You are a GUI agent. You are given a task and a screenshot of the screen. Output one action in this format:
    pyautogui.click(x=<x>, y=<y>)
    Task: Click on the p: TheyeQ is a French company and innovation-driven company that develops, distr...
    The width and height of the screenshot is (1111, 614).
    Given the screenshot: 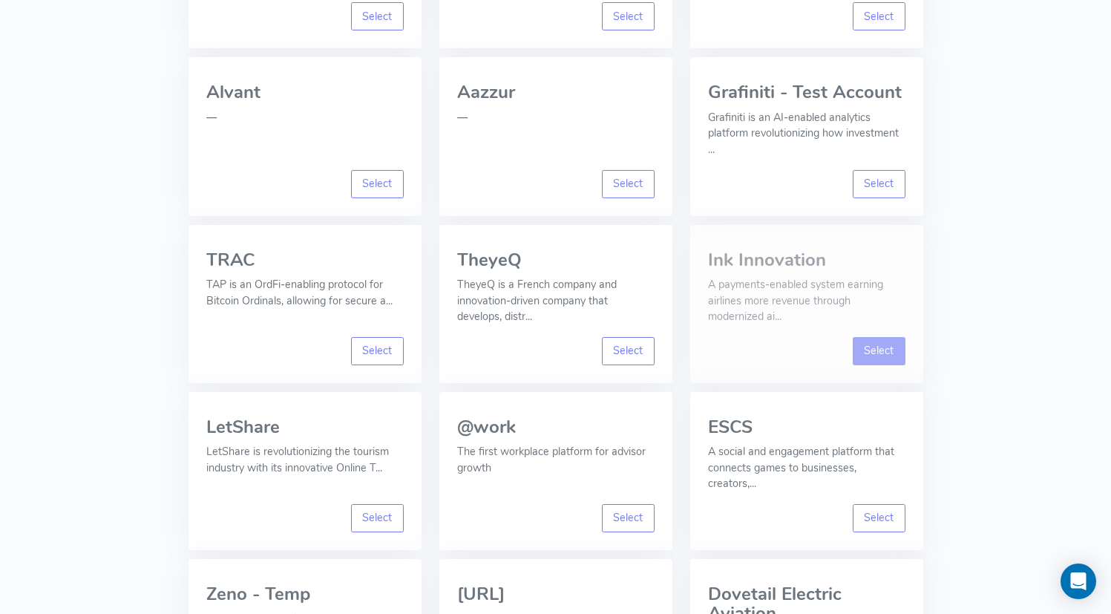 What is the action you would take?
    pyautogui.click(x=556, y=300)
    